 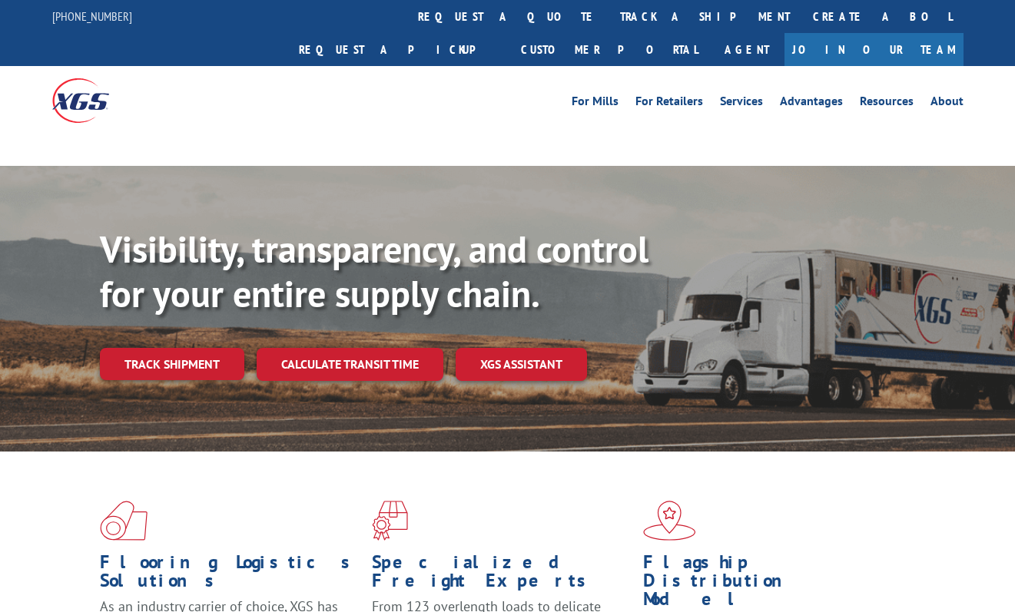 I want to click on h1: Specialized Freight Experts, so click(x=502, y=575).